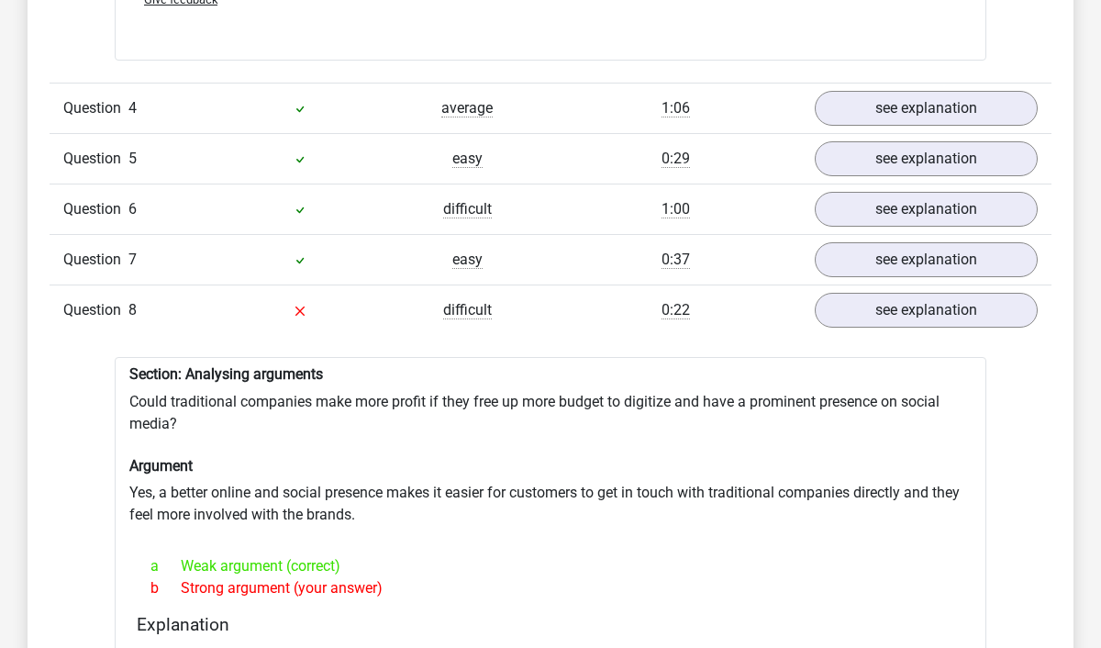  I want to click on span: average, so click(467, 108).